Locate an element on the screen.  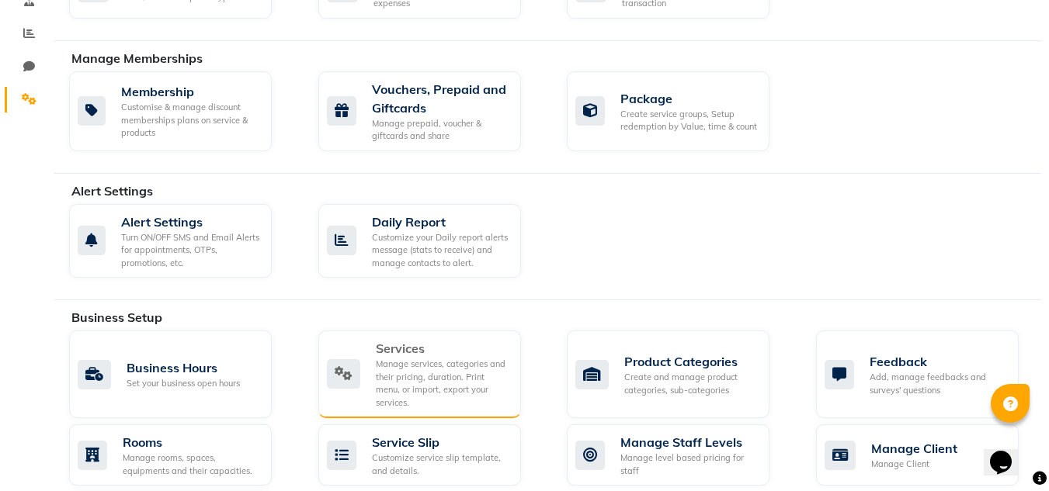
a: ServicesManage services, categories and their pricing, duration. Print menu, or import, export yo... is located at coordinates (431, 374).